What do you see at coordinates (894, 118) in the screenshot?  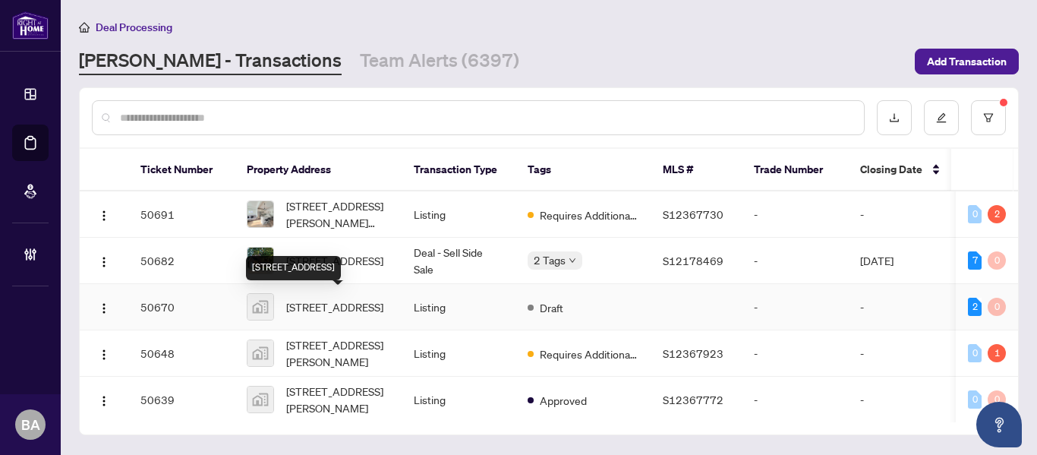 I see `button: download` at bounding box center [894, 118].